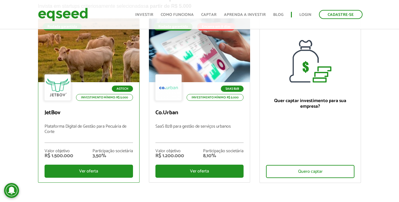 This screenshot has height=202, width=399. Describe the element at coordinates (122, 89) in the screenshot. I see `p: Agtech` at that location.